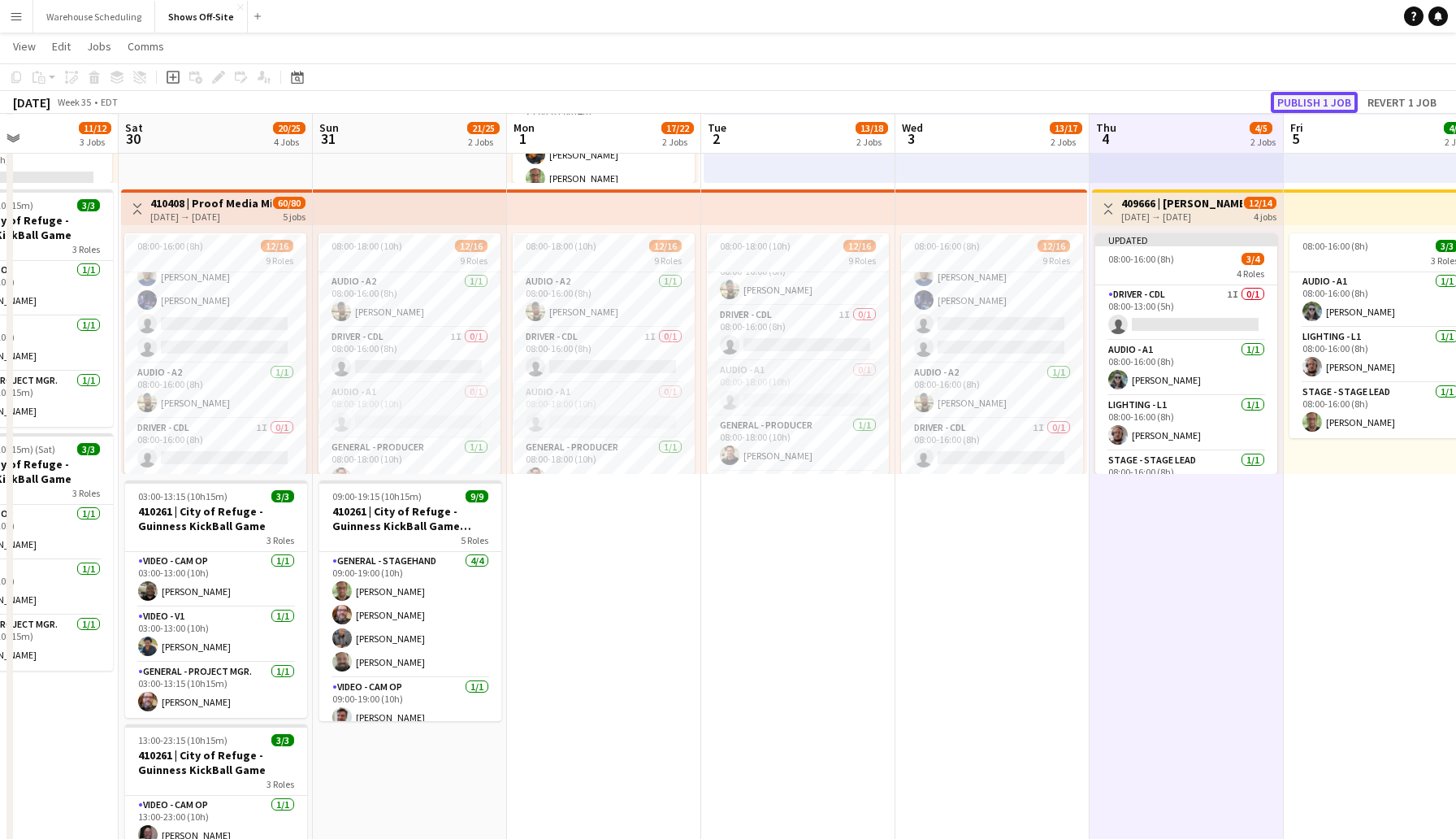  Describe the element at coordinates (1187, 313) in the screenshot. I see `app-card-role: Driver - CDL1I0/108:00-13:00 (5h)` at that location.